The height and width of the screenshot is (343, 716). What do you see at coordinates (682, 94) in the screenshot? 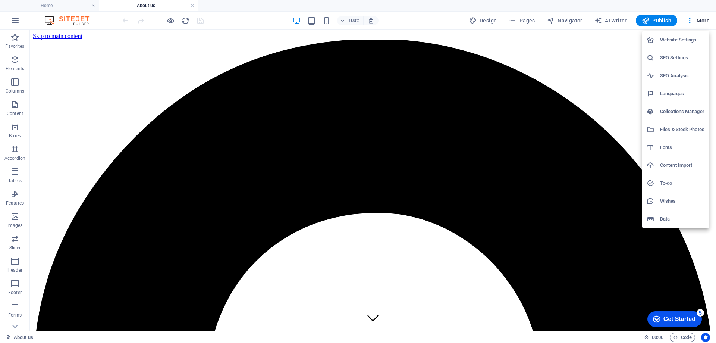
I see `h6: Languages` at bounding box center [682, 94].